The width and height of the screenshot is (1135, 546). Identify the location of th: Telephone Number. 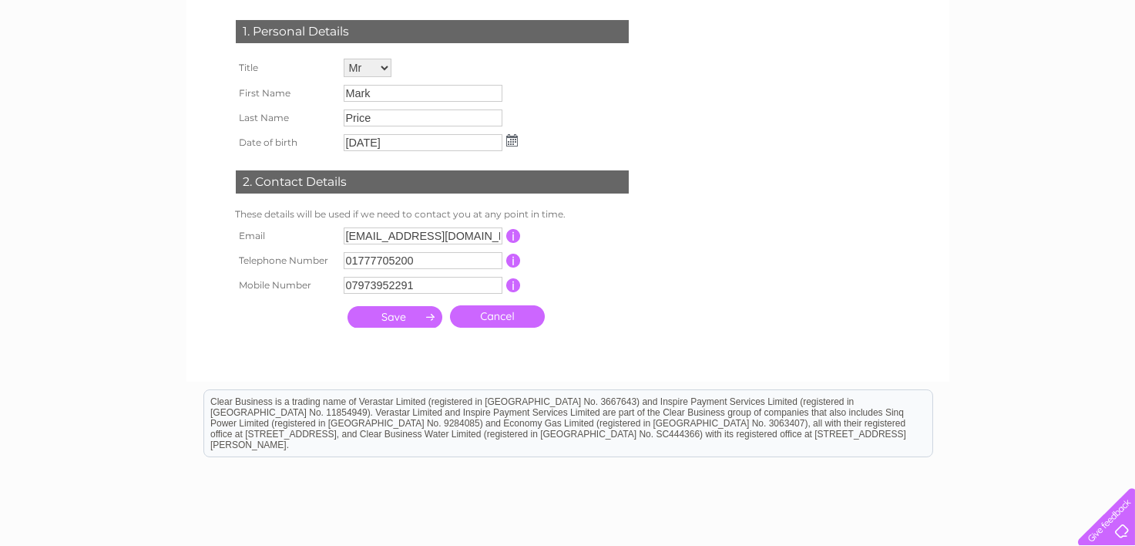
(286, 261).